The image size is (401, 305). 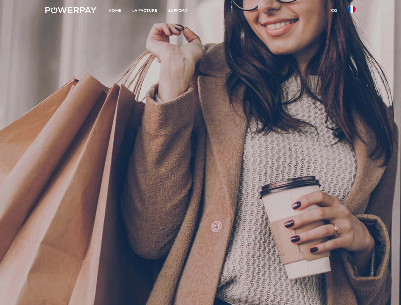 I want to click on a: LA FACTURE, so click(x=145, y=10).